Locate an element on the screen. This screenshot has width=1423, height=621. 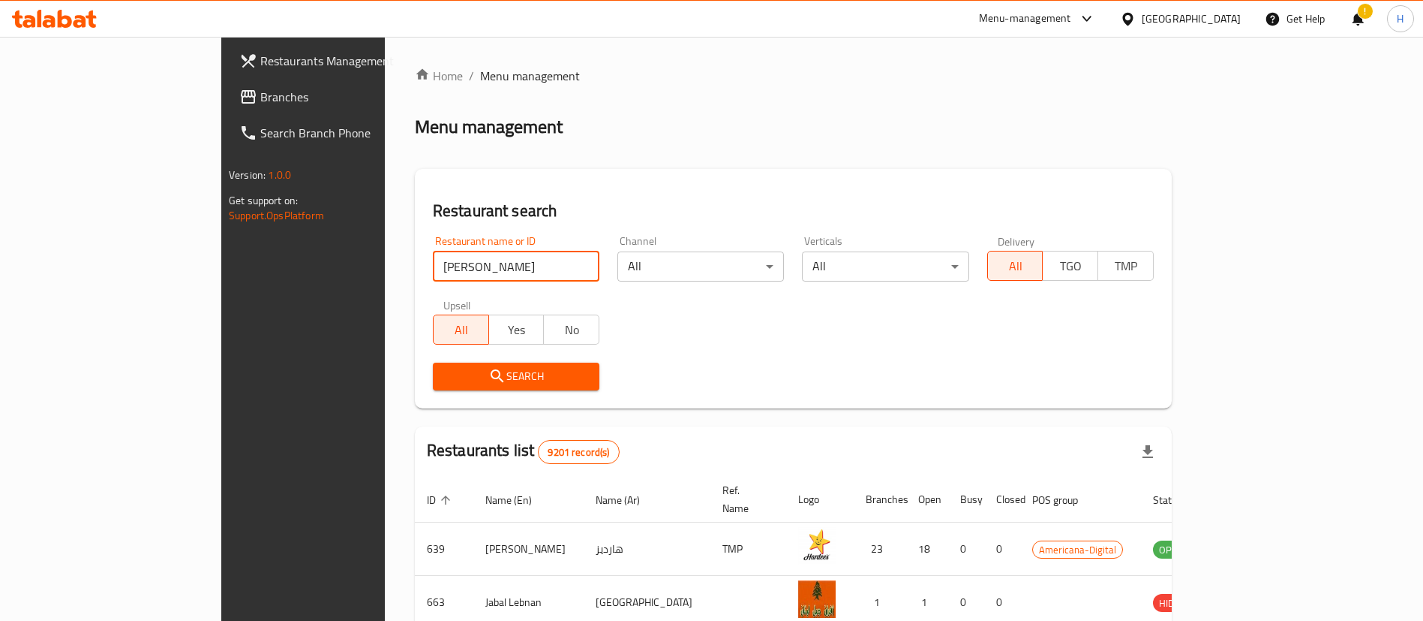
span: Search Branch Phone is located at coordinates (353, 133).